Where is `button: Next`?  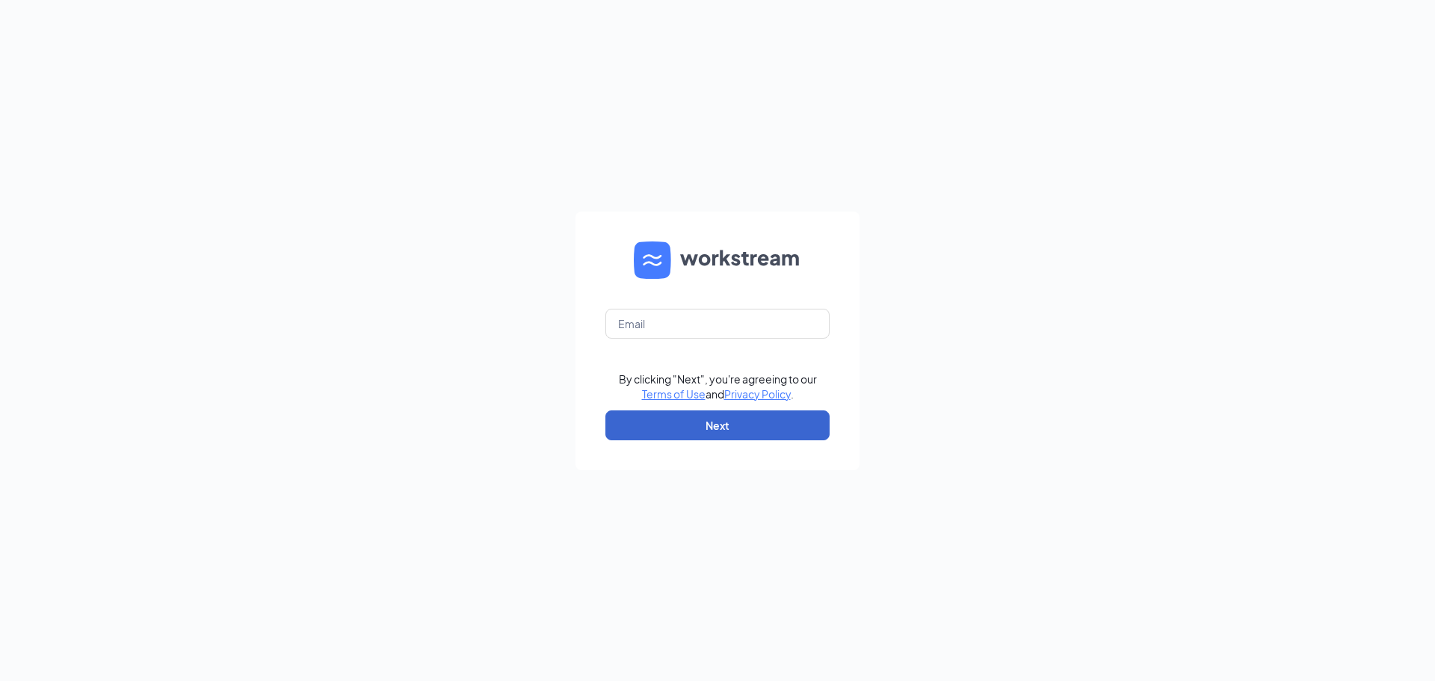
button: Next is located at coordinates (717, 425).